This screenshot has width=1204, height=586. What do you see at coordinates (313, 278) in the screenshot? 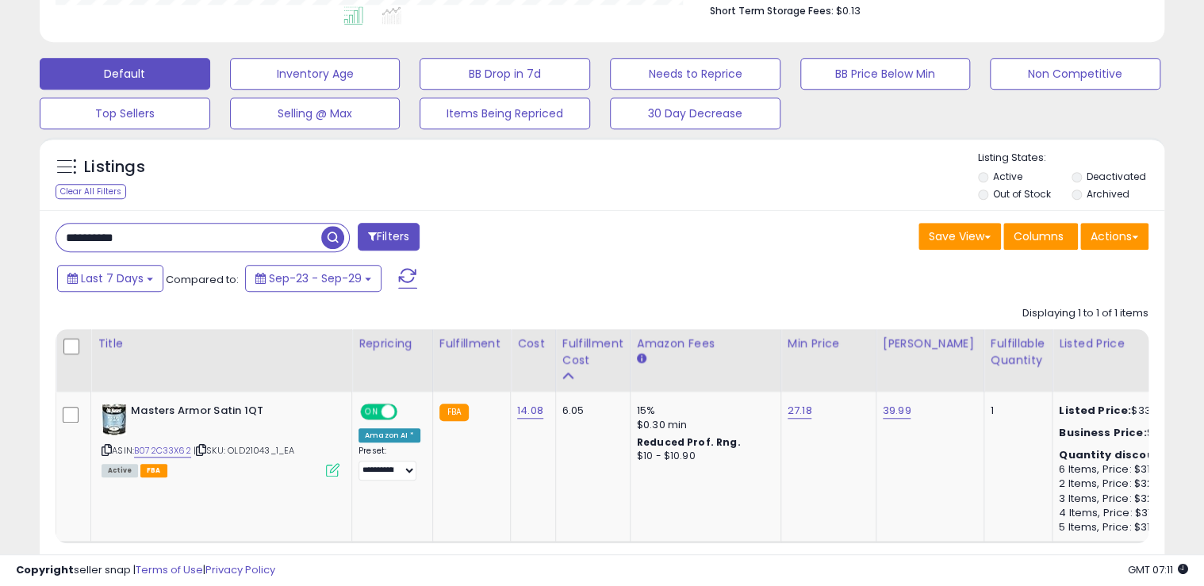
I see `button: Sep-23 - Sep-29` at bounding box center [313, 278].